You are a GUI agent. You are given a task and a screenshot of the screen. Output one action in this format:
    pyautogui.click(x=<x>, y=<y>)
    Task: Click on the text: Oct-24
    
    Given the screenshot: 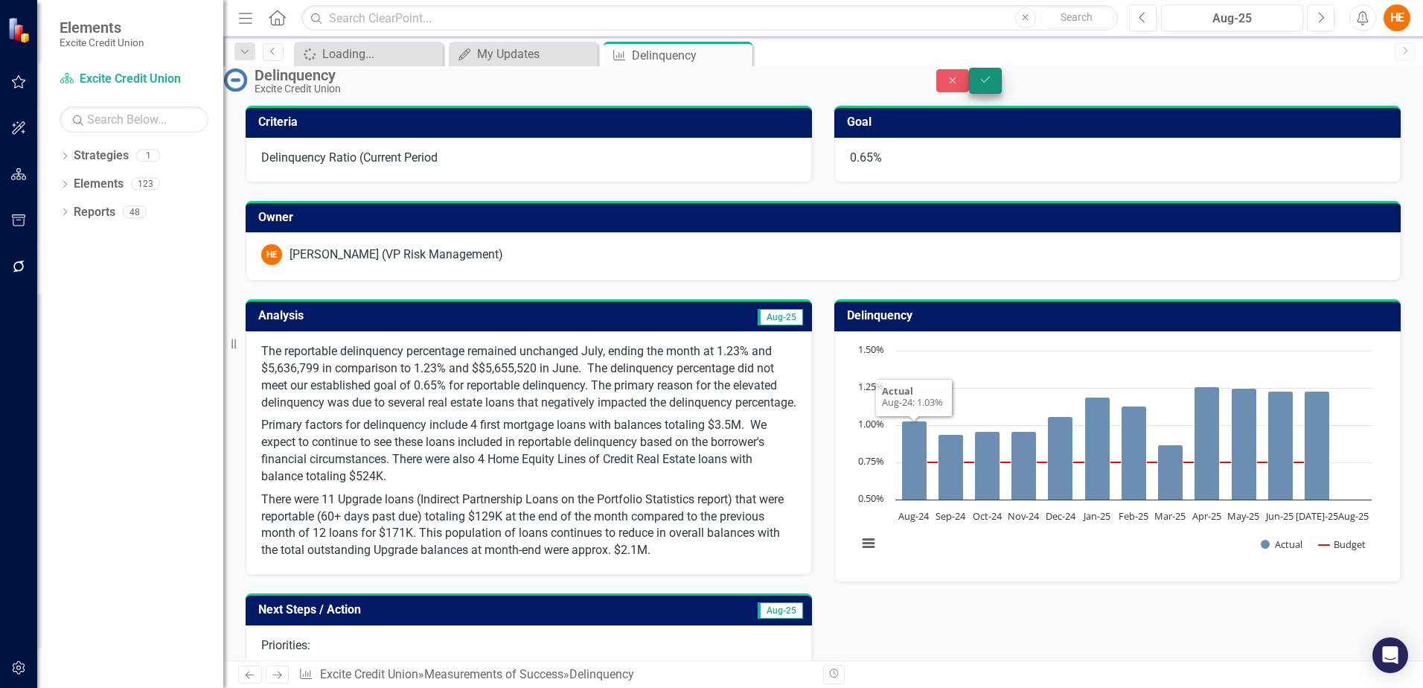 What is the action you would take?
    pyautogui.click(x=988, y=516)
    